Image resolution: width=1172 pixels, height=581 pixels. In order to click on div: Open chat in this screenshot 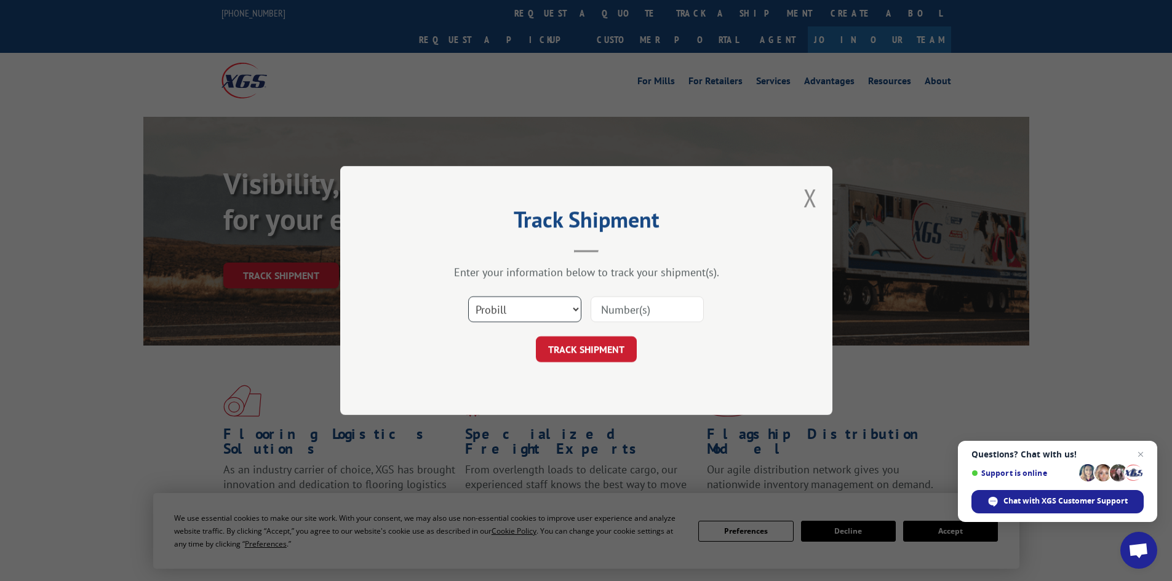, I will do `click(1139, 551)`.